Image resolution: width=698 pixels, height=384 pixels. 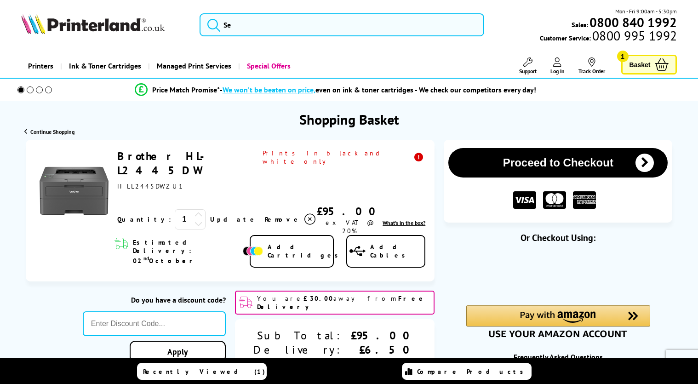 What do you see at coordinates (528, 66) in the screenshot?
I see `a: Support` at bounding box center [528, 66].